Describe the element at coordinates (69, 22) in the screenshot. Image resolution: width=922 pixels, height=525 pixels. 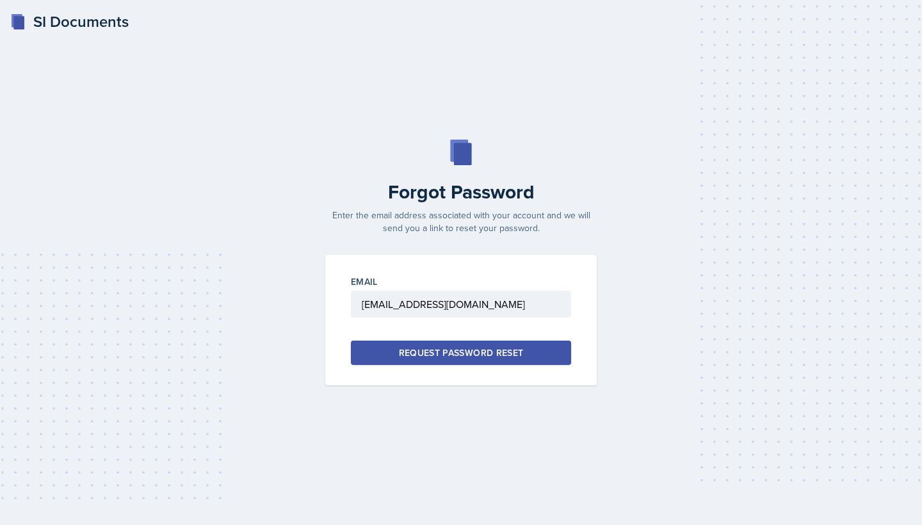
I see `a: SI Documents` at that location.